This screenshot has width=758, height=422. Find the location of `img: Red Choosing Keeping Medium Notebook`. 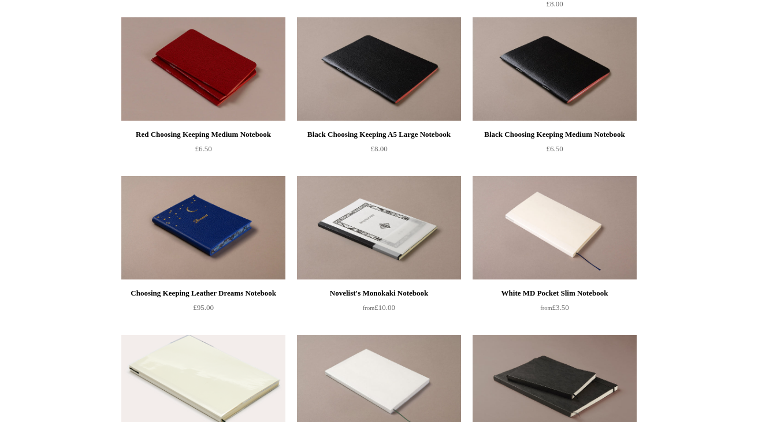

img: Red Choosing Keeping Medium Notebook is located at coordinates (203, 69).